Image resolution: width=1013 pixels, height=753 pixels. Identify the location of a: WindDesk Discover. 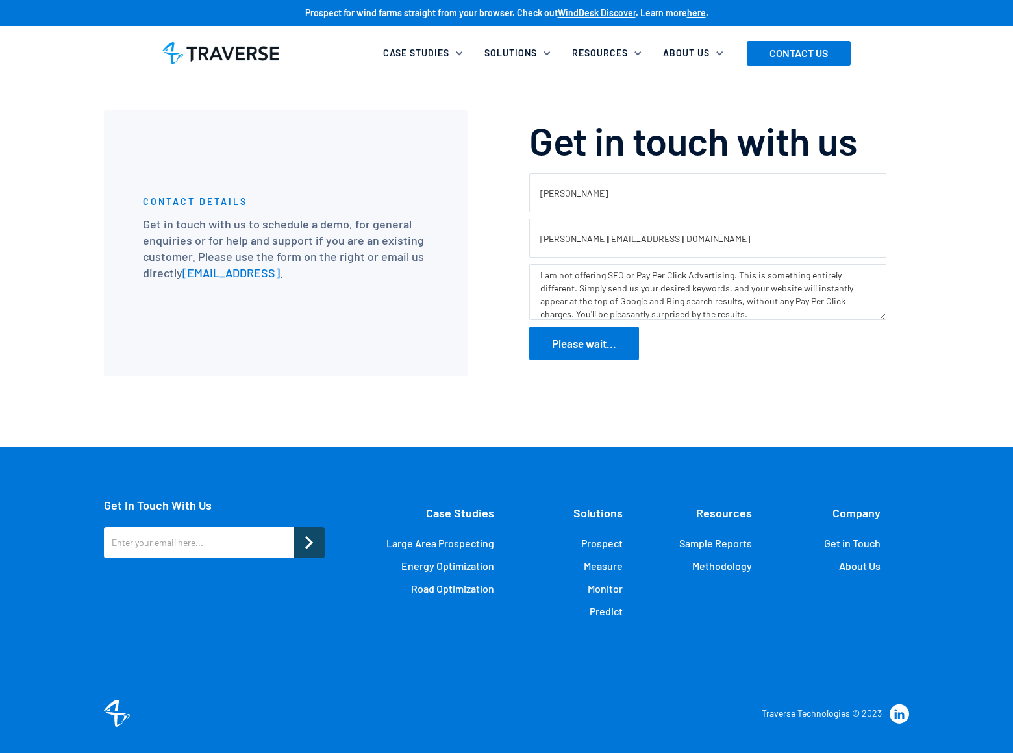
(597, 12).